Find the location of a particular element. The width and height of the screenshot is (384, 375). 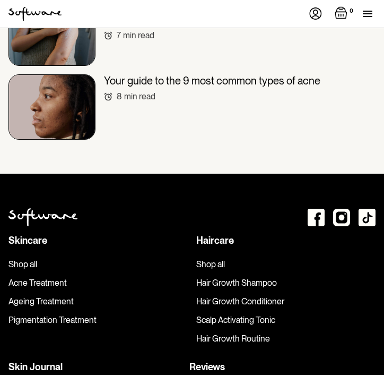

img: Softweare logo is located at coordinates (43, 217).